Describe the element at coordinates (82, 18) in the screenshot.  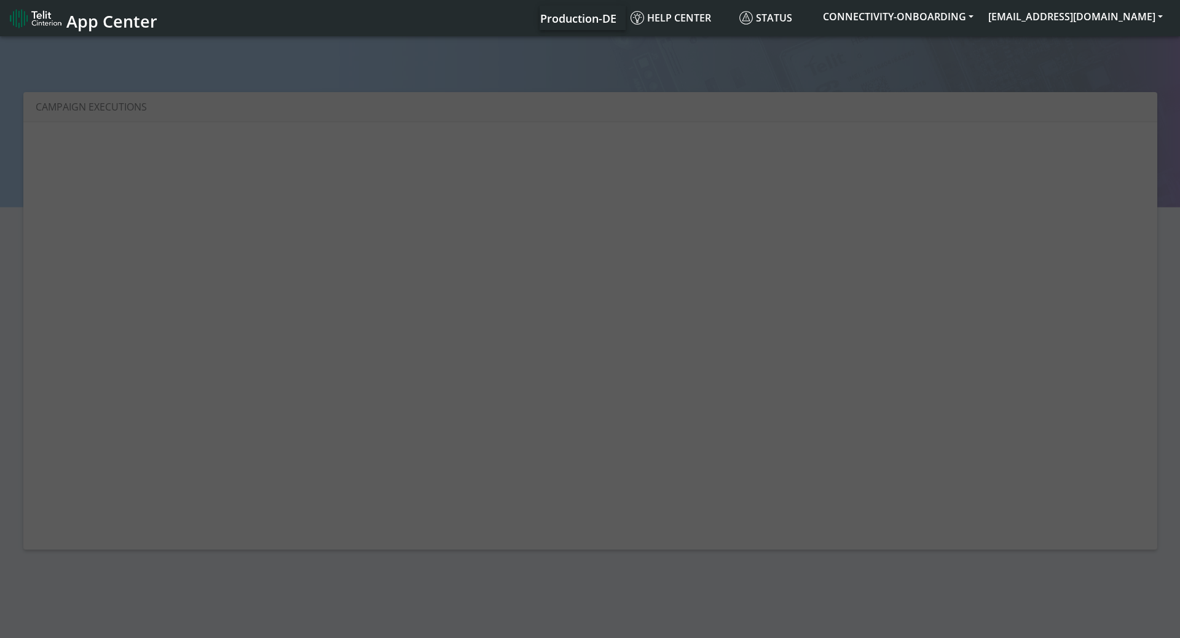
I see `a: App Center` at that location.